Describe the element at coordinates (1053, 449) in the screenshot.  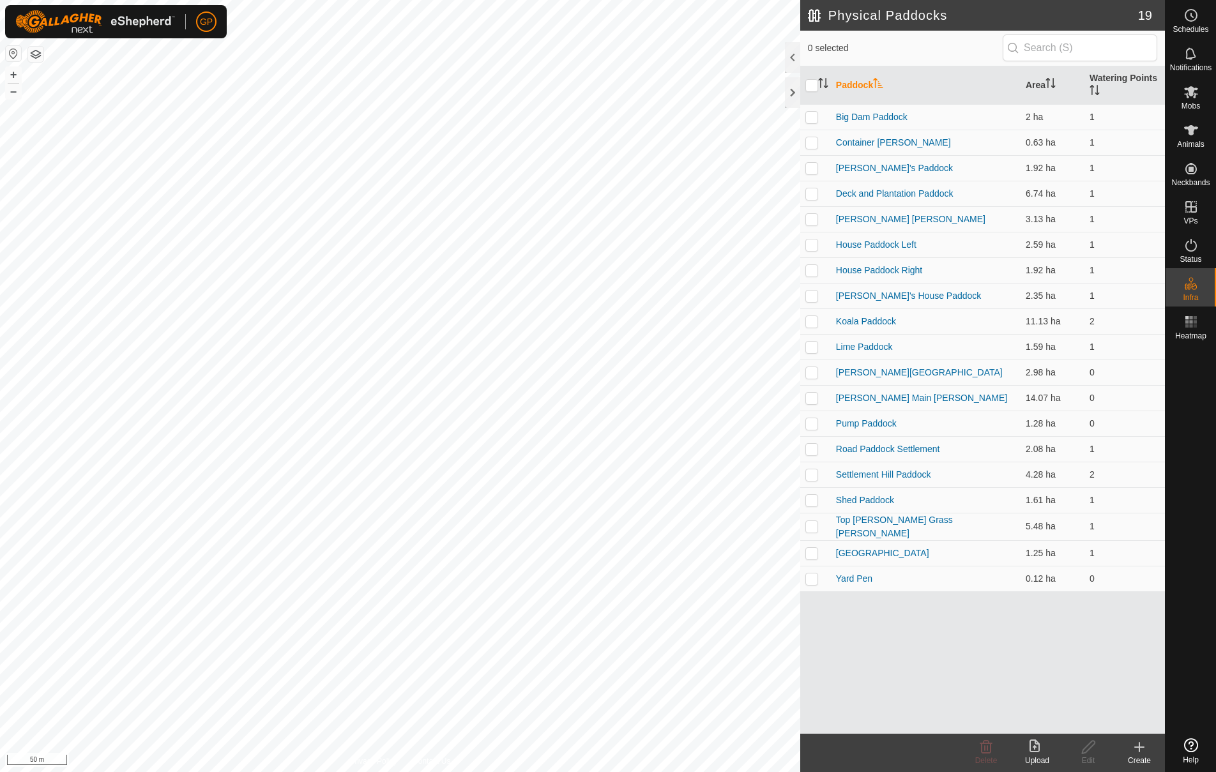
I see `td: 2.08 ha` at that location.